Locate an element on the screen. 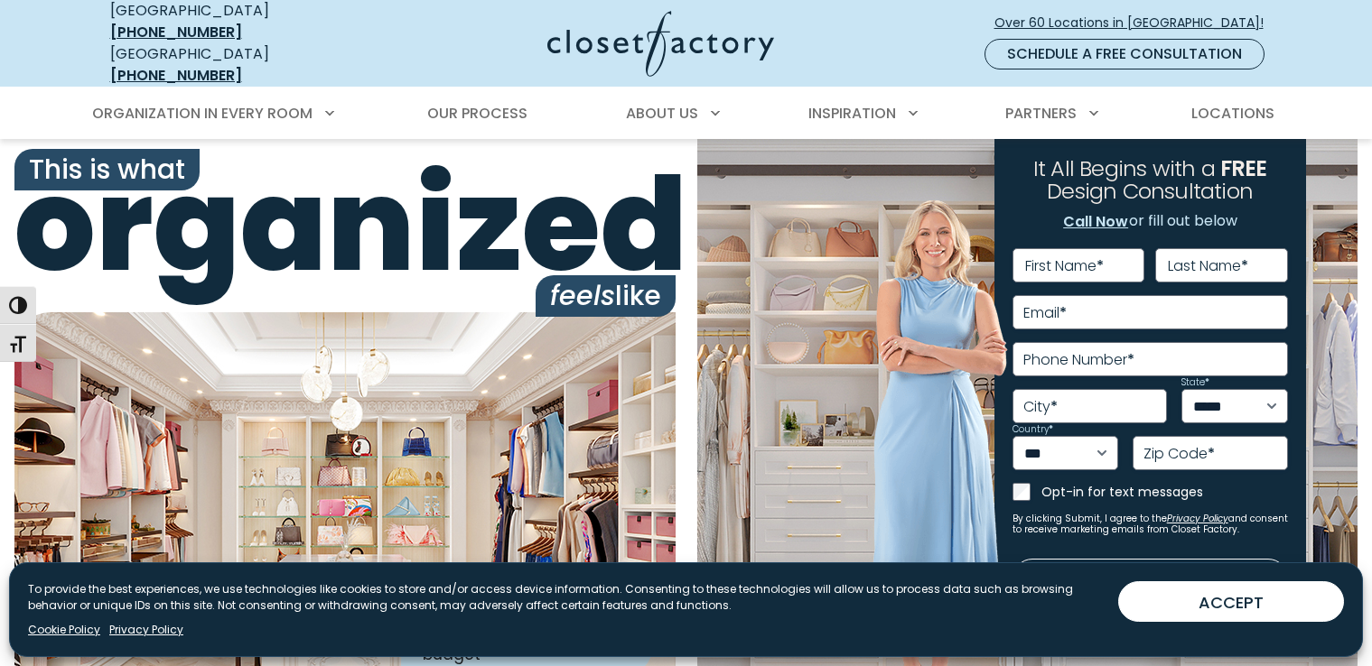 This screenshot has width=1372, height=666. img: Closet Factory Logo is located at coordinates (660, 43).